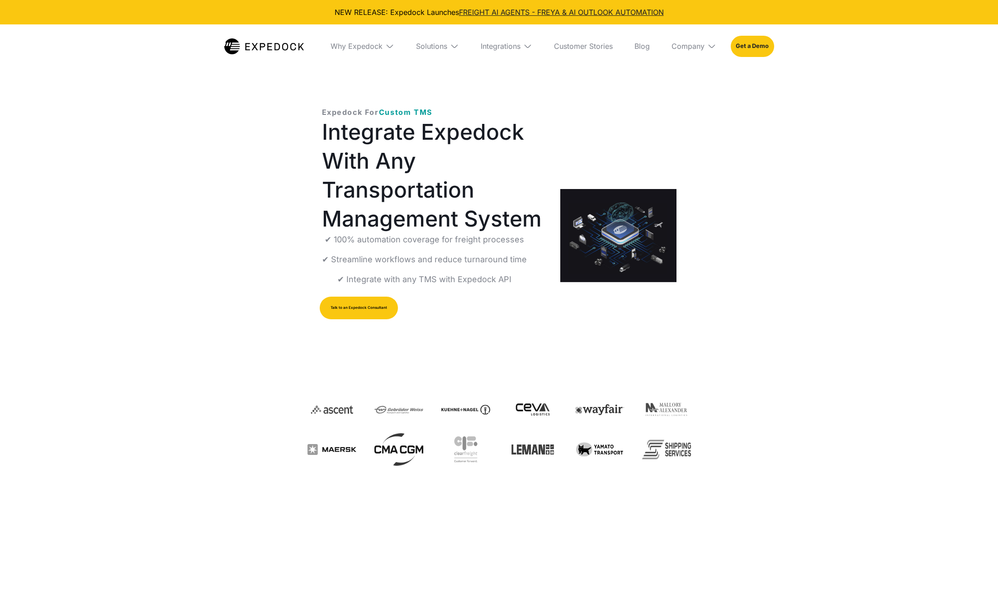 The width and height of the screenshot is (998, 596). I want to click on a: Talk to an Expedock Consultant, so click(359, 308).